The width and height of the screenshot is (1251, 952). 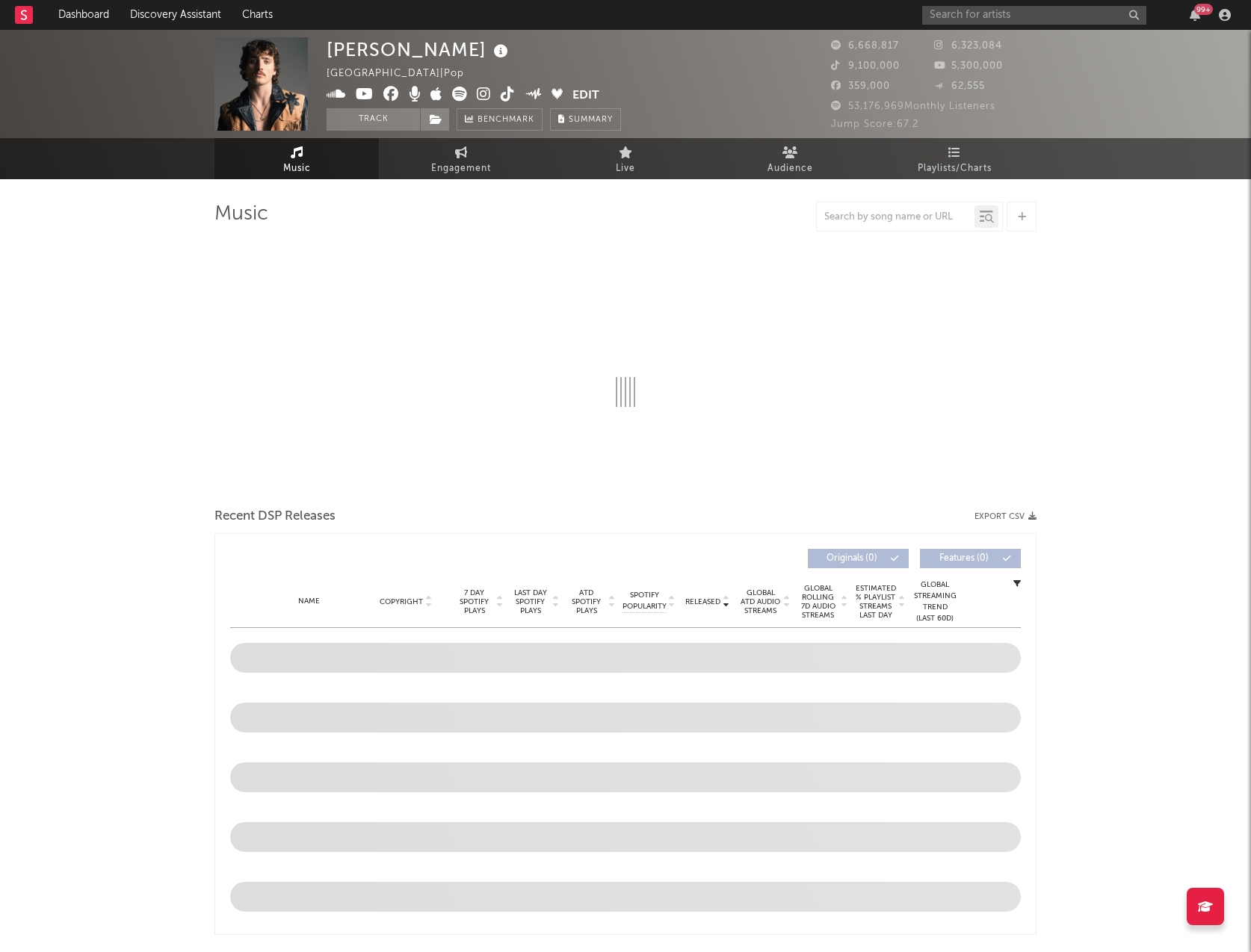 I want to click on span: 5,300,000, so click(x=969, y=66).